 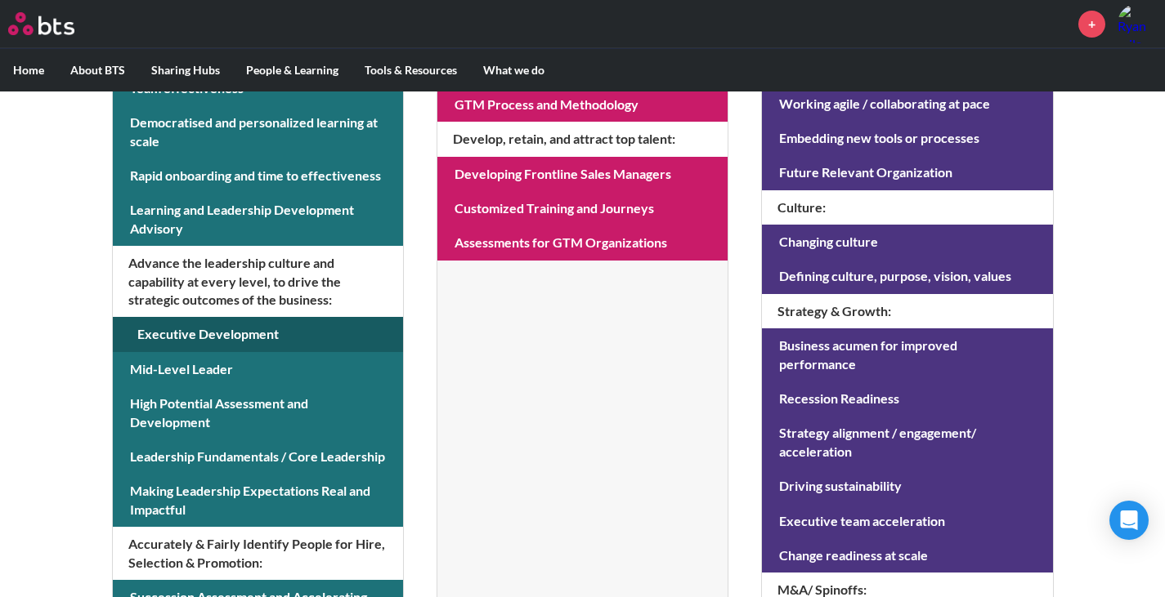 I want to click on h4: Culture :, so click(x=906, y=208).